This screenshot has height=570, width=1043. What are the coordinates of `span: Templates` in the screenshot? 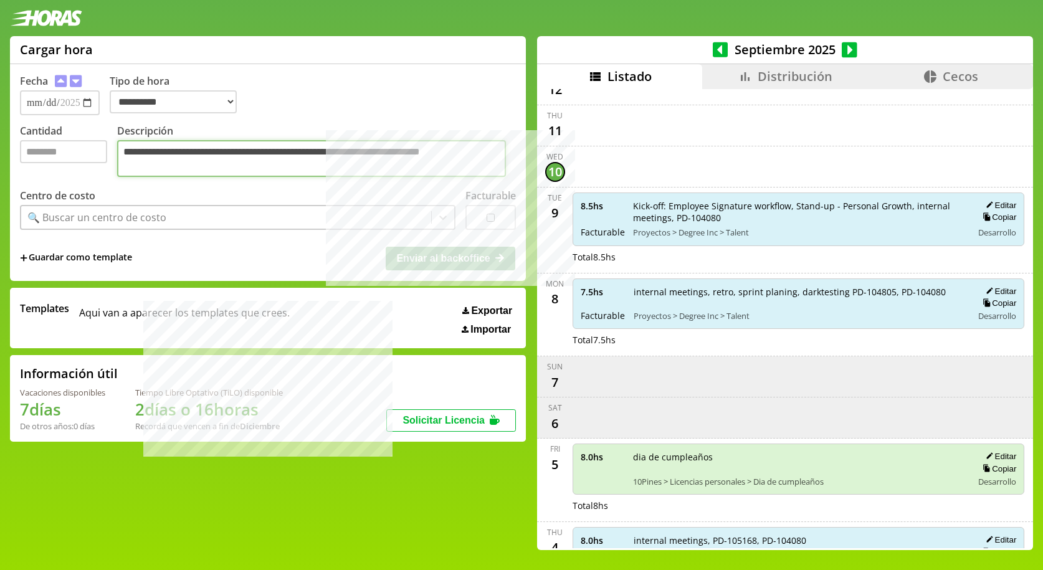 It's located at (44, 308).